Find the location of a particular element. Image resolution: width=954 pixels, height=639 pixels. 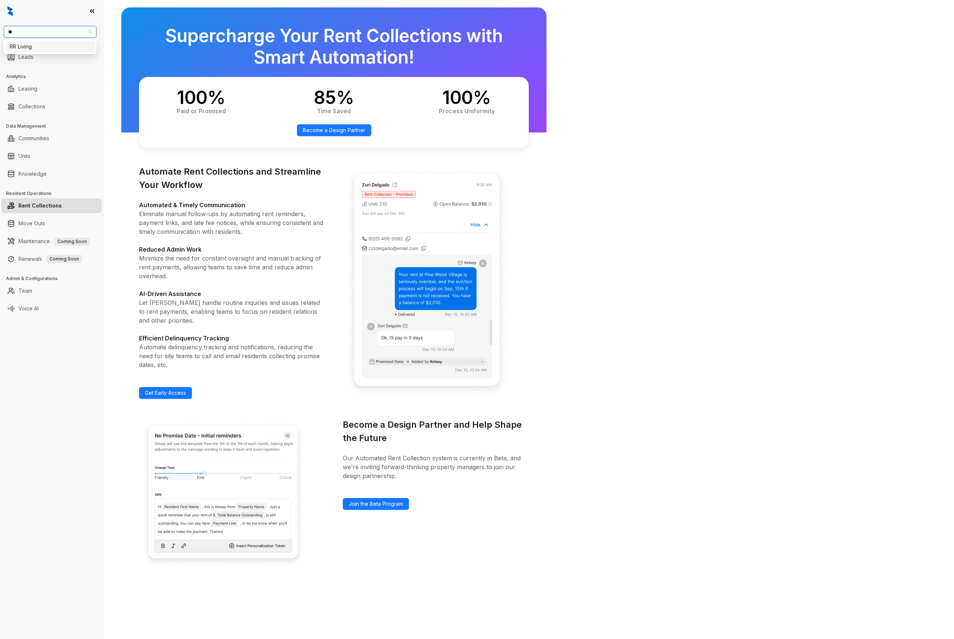

img: logo is located at coordinates (10, 11).